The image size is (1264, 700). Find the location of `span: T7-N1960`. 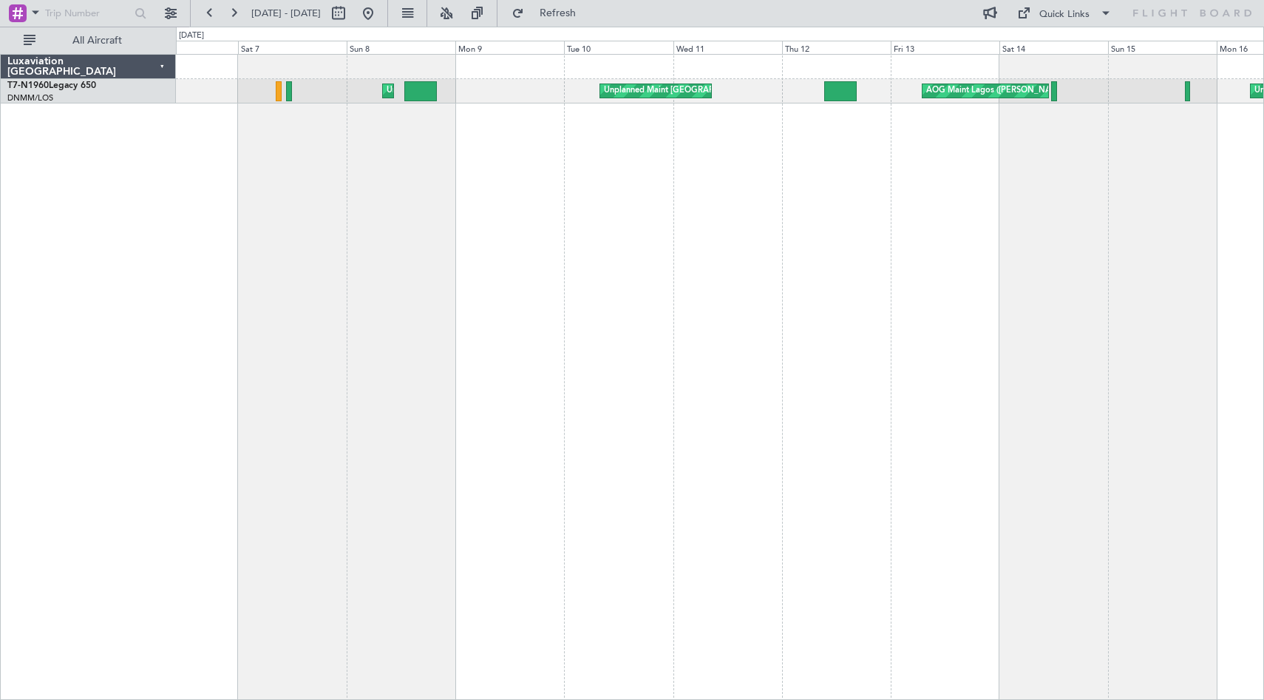

span: T7-N1960 is located at coordinates (28, 86).